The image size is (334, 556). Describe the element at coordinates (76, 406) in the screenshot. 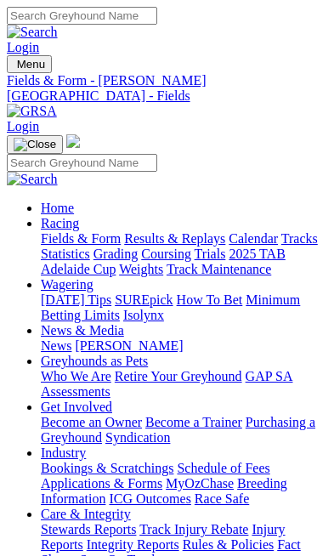

I see `a: Get Involved` at that location.